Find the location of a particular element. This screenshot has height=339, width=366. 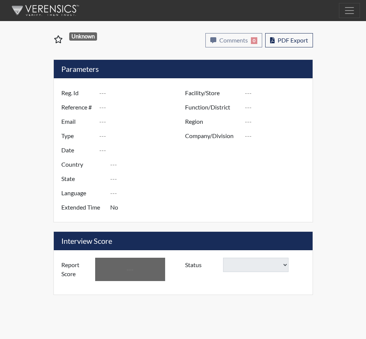

label: Reference # is located at coordinates (78, 107).